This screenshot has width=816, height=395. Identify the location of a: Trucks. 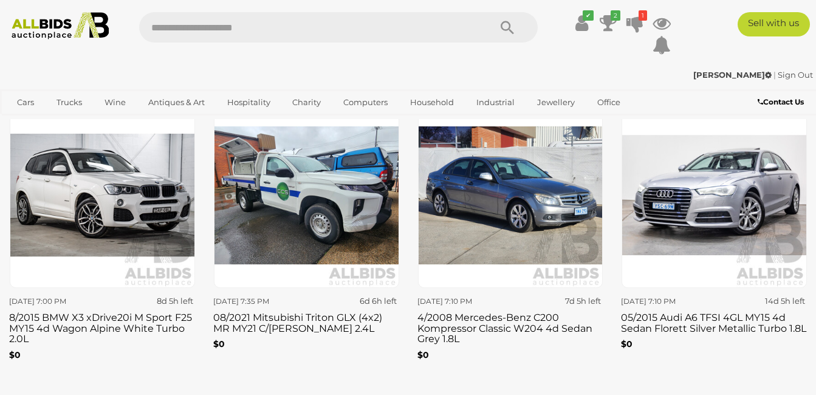
(69, 102).